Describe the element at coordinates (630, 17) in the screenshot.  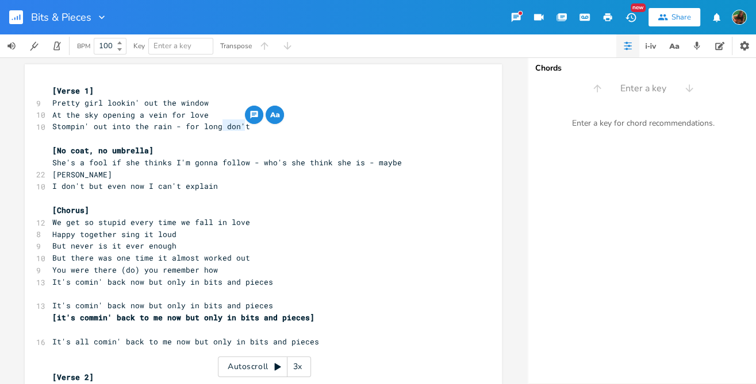
I see `button: New` at that location.